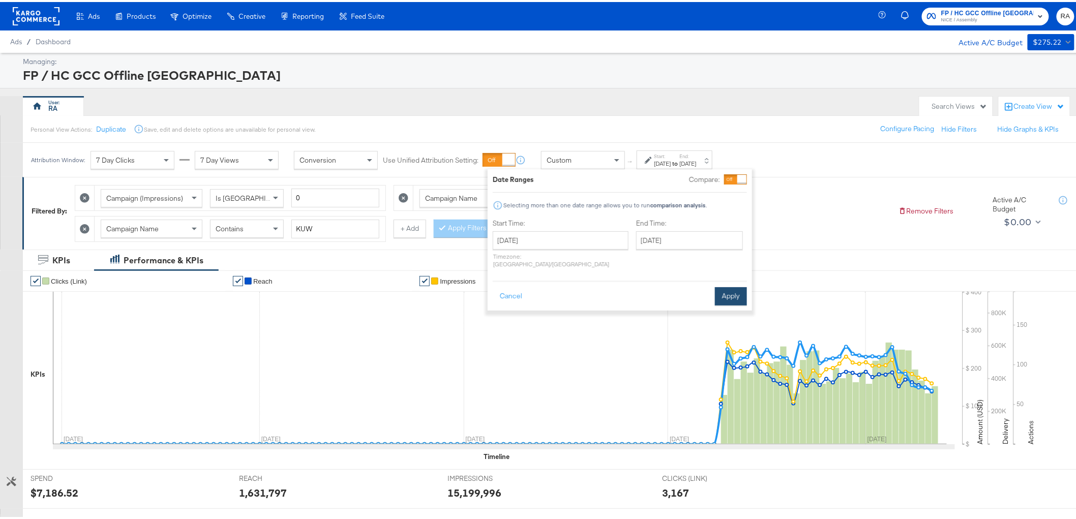  I want to click on label: Start:, so click(663, 154).